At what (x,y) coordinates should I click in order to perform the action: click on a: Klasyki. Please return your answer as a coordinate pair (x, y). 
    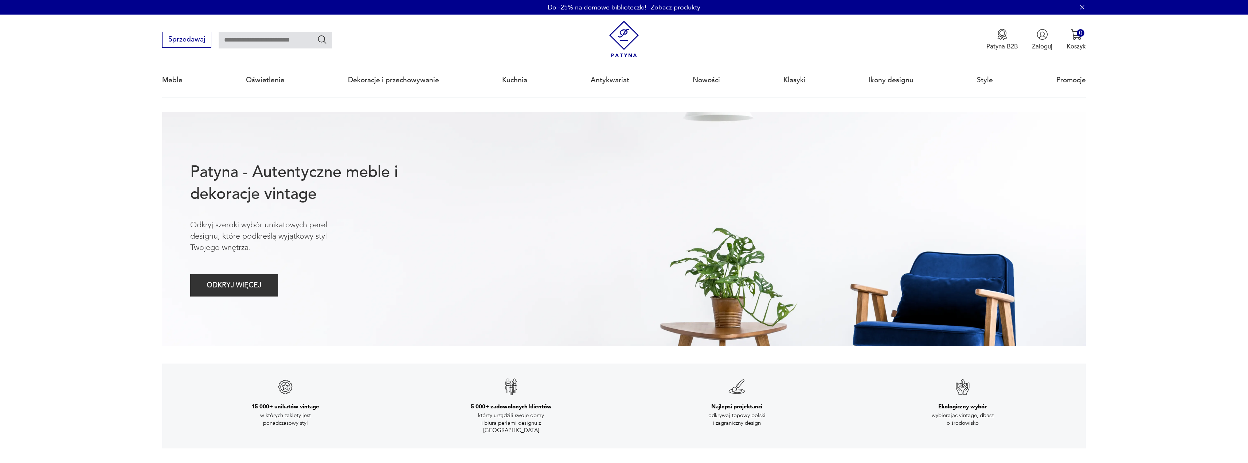
    Looking at the image, I should click on (795, 80).